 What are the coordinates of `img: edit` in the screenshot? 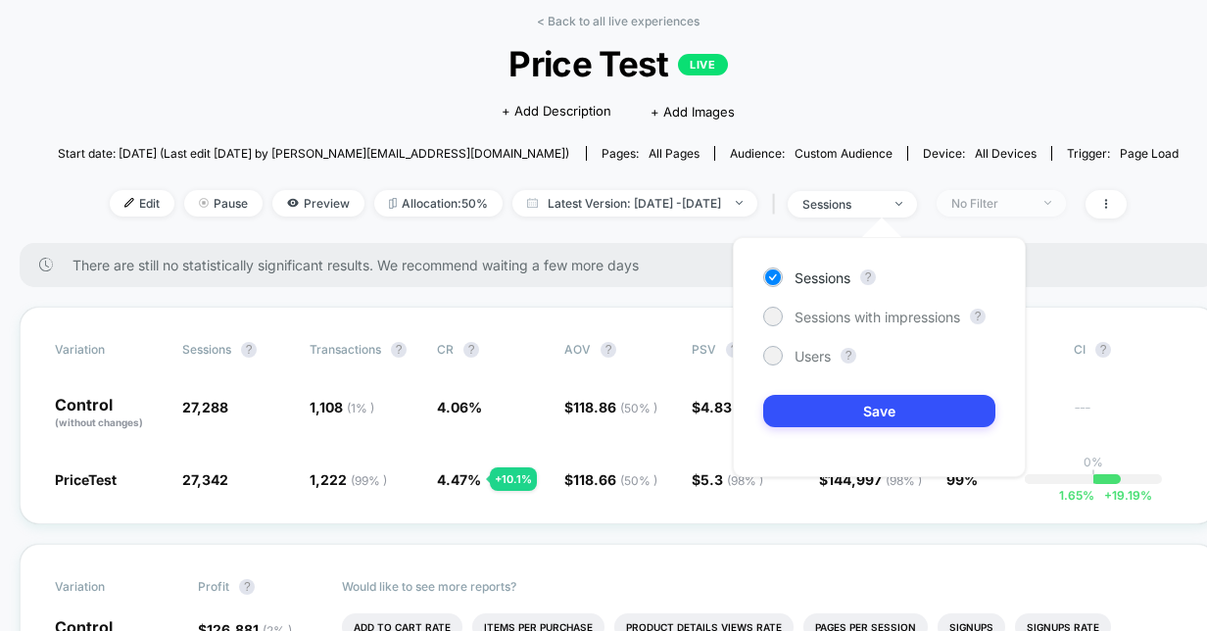 It's located at (129, 203).